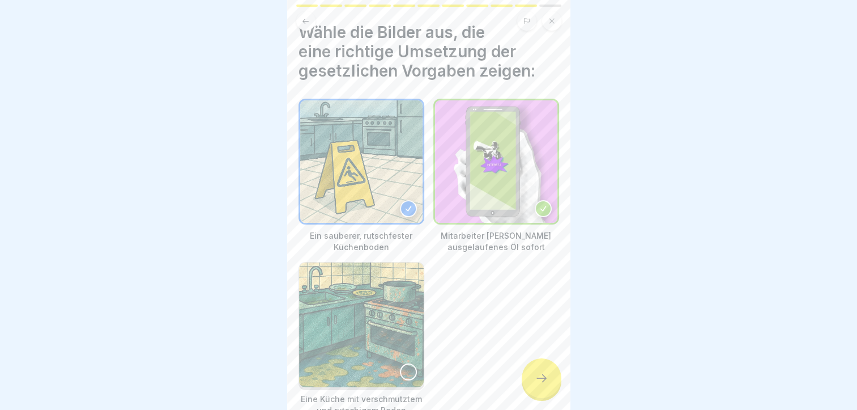 The width and height of the screenshot is (857, 410). I want to click on p: Ein sauberer, rutschfester Küchenboden, so click(362, 241).